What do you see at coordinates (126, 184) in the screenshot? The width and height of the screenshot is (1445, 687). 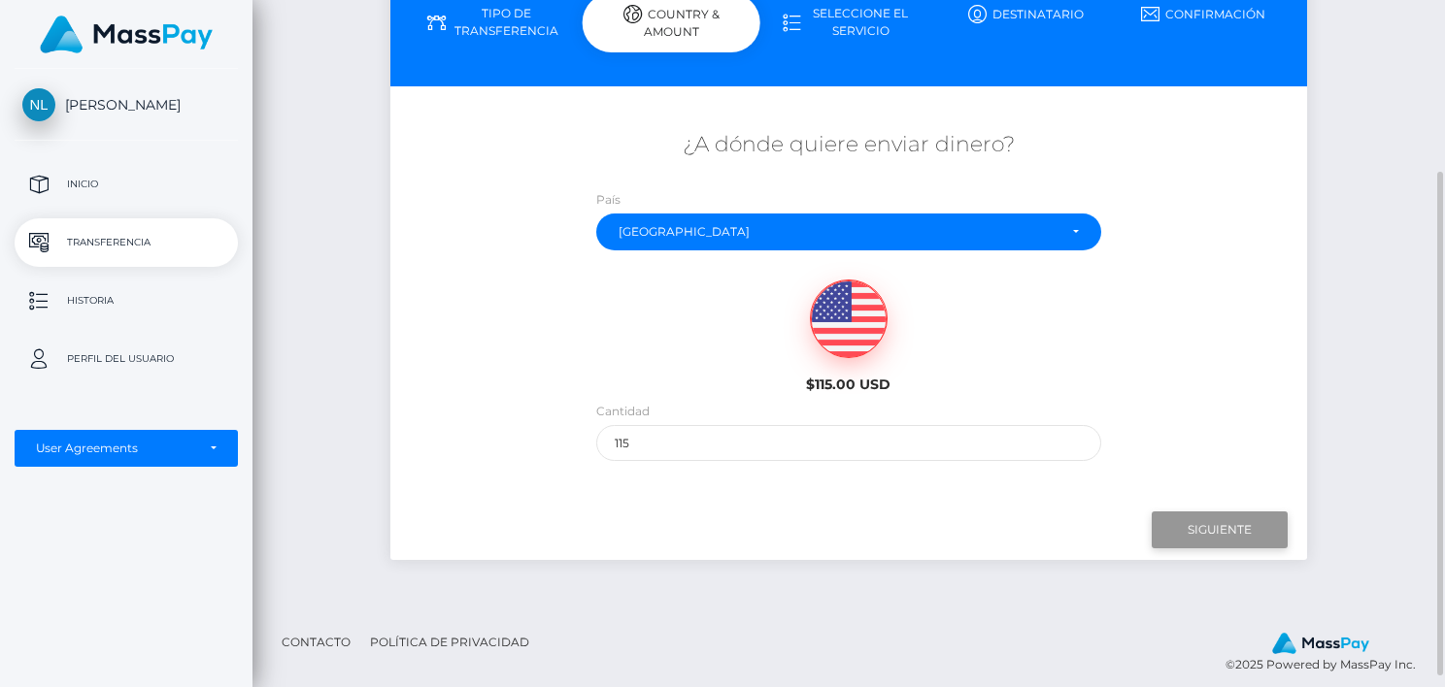 I see `a: Inicio` at bounding box center [126, 184].